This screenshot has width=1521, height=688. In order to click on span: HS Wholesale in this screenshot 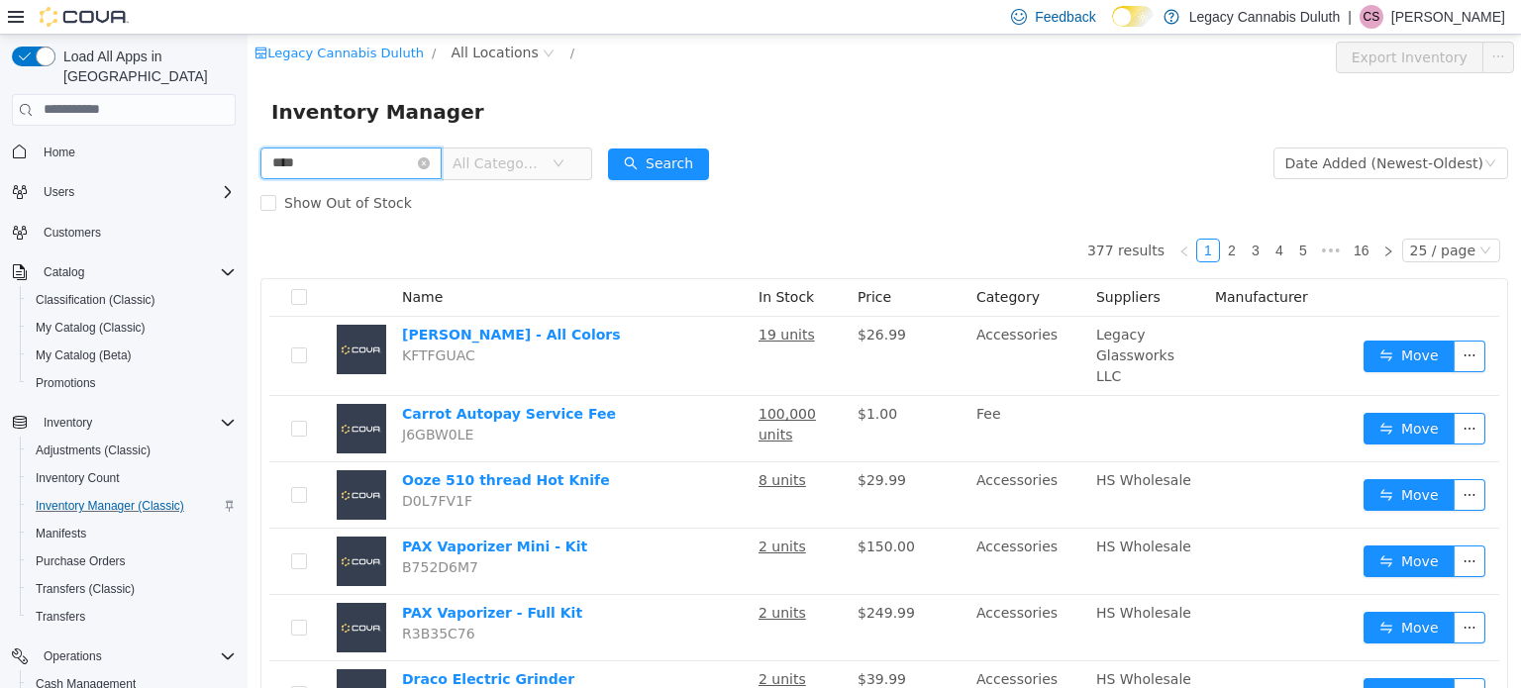, I will do `click(896, 446)`.